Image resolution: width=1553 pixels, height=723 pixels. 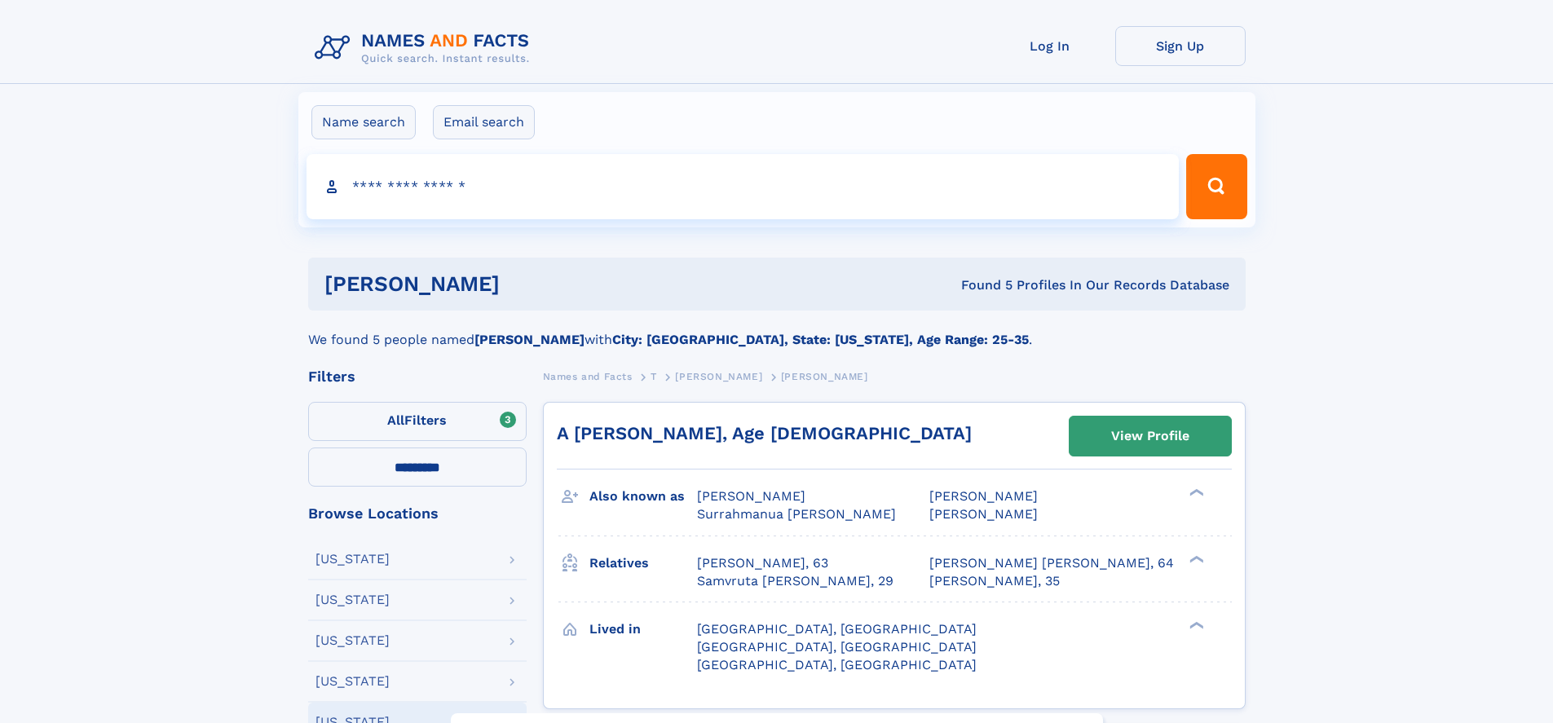 I want to click on div: Filters, so click(x=417, y=377).